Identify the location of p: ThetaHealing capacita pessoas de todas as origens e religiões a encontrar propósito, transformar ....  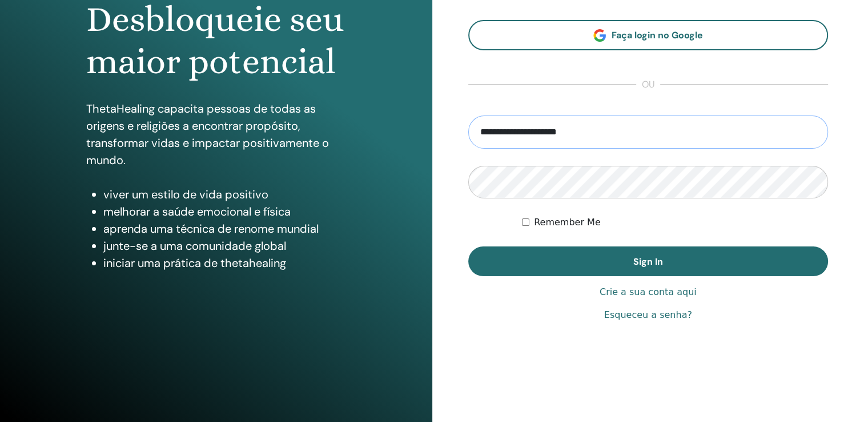
(216, 134).